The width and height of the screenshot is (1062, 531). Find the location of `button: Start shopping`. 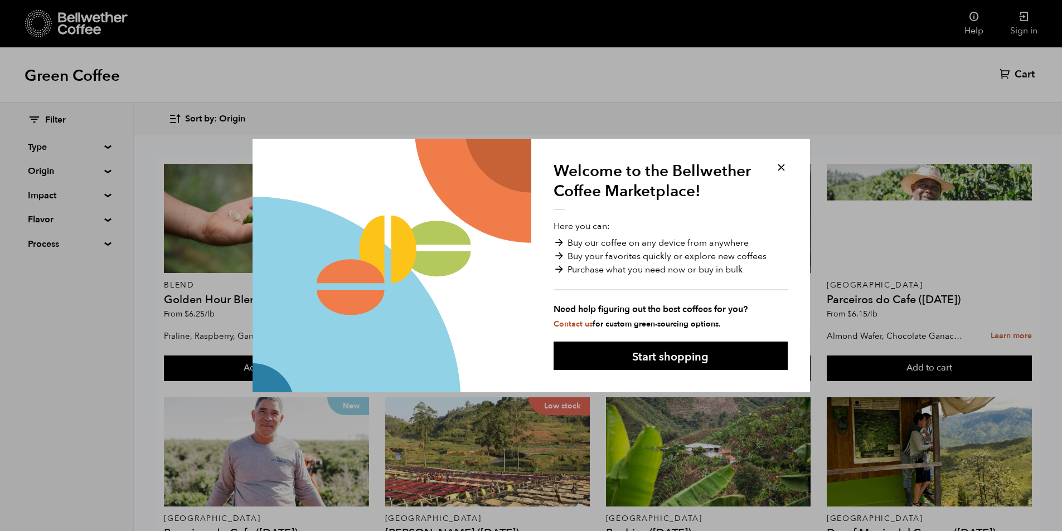

button: Start shopping is located at coordinates (671, 356).